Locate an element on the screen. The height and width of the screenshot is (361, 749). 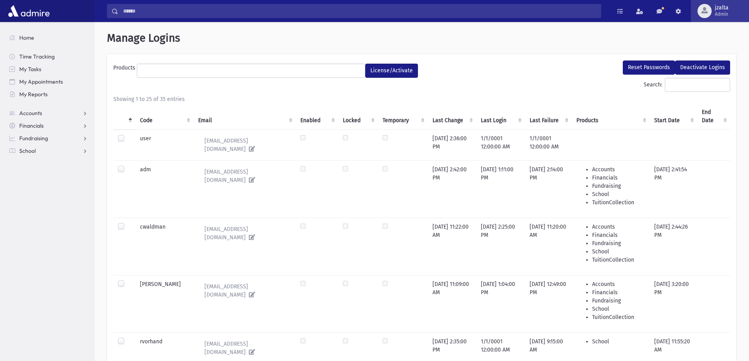
input: Search is located at coordinates (359, 11).